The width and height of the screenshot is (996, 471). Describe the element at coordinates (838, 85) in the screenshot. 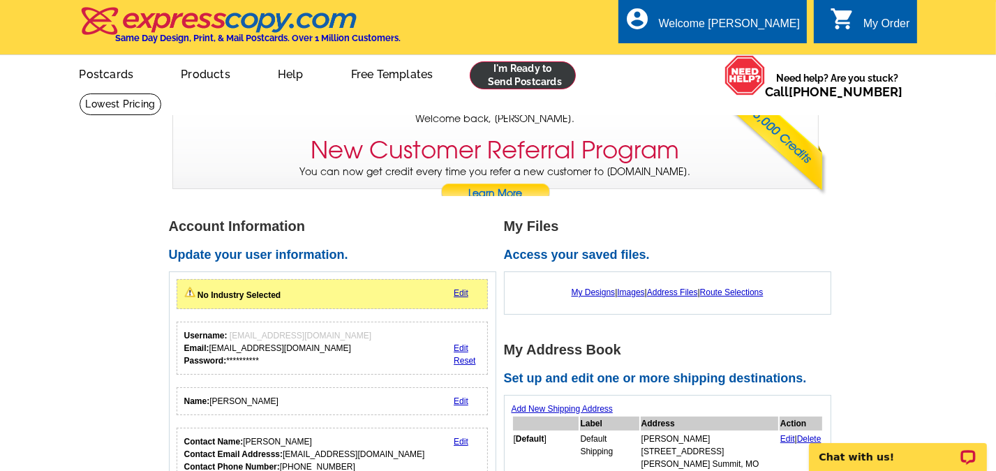

I see `span: Need help? Are you stuck?` at that location.